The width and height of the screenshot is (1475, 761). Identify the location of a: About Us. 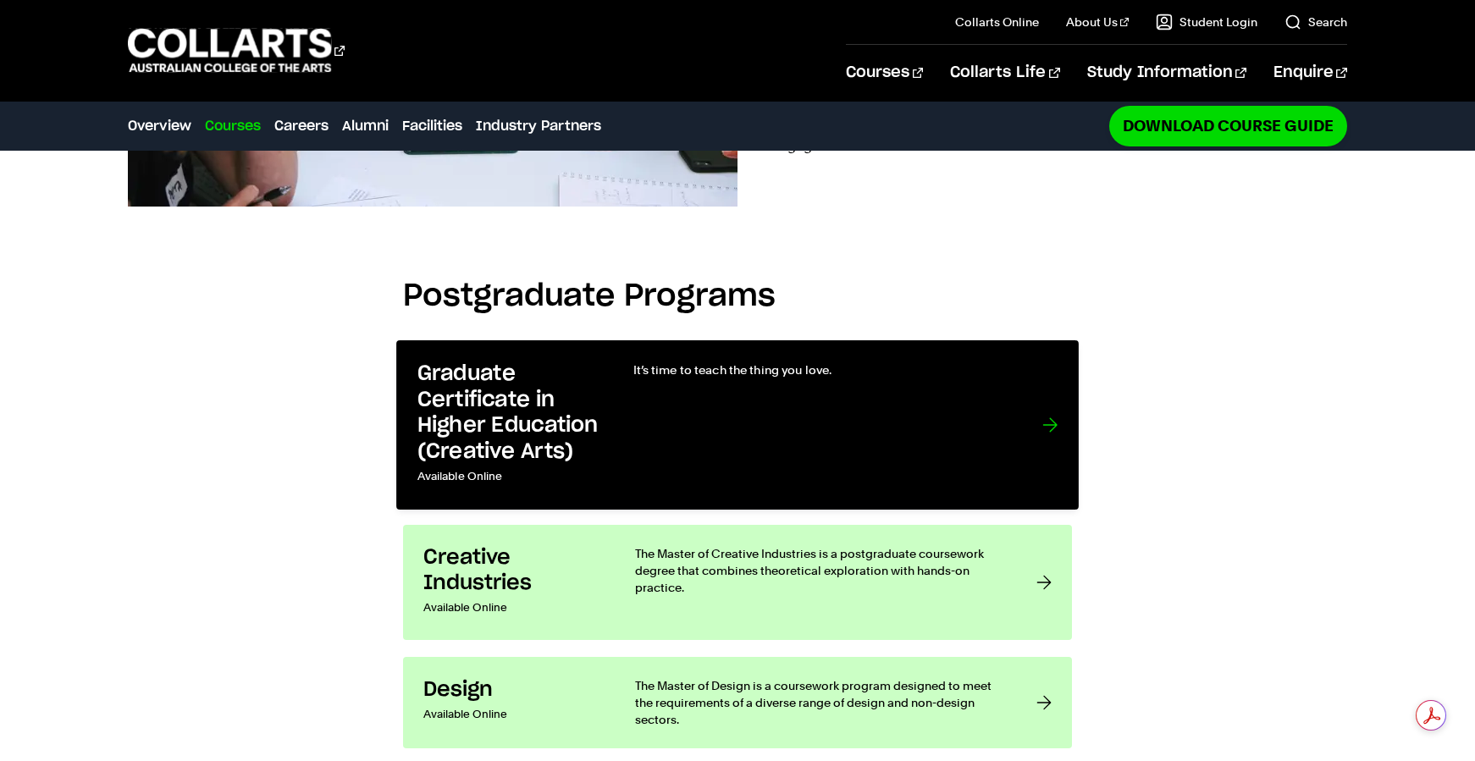
(1097, 22).